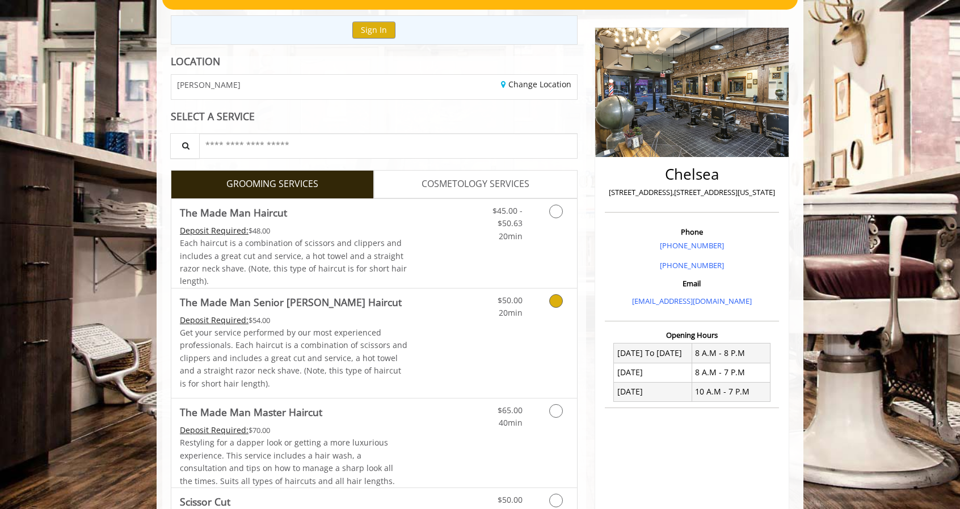  I want to click on div: $54.00, so click(294, 320).